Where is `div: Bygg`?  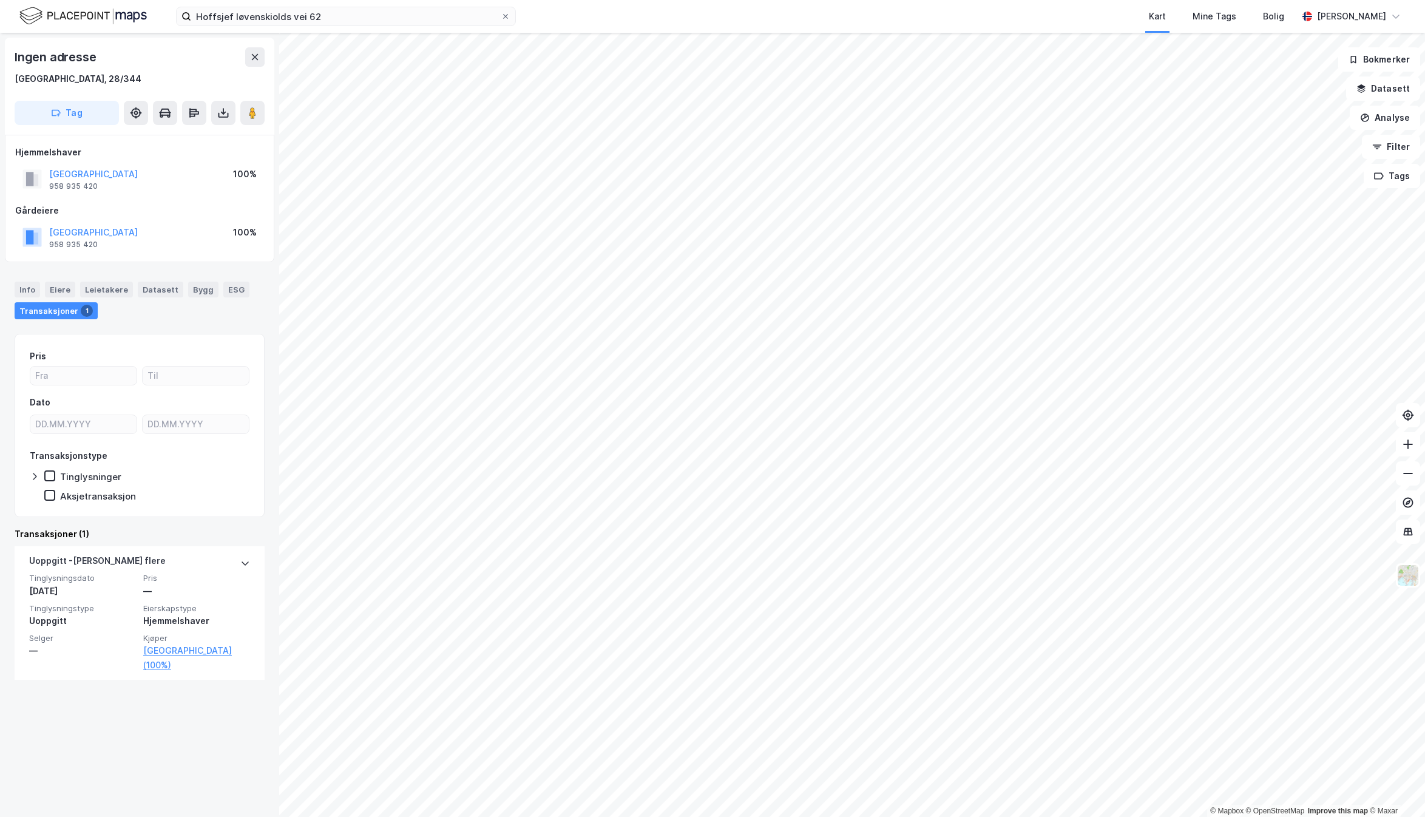 div: Bygg is located at coordinates (203, 290).